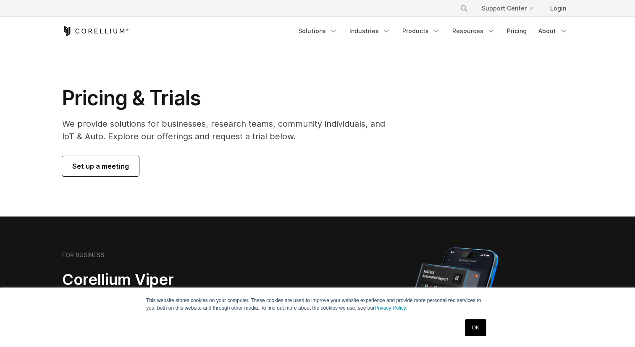 This screenshot has height=347, width=635. Describe the element at coordinates (318, 305) in the screenshot. I see `p: This website stores cookies on your computer. These cookies are used to improve your website expe...` at that location.